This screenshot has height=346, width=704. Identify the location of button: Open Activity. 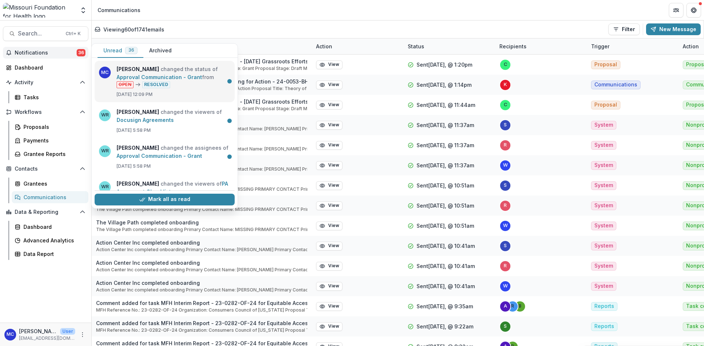
(45, 82).